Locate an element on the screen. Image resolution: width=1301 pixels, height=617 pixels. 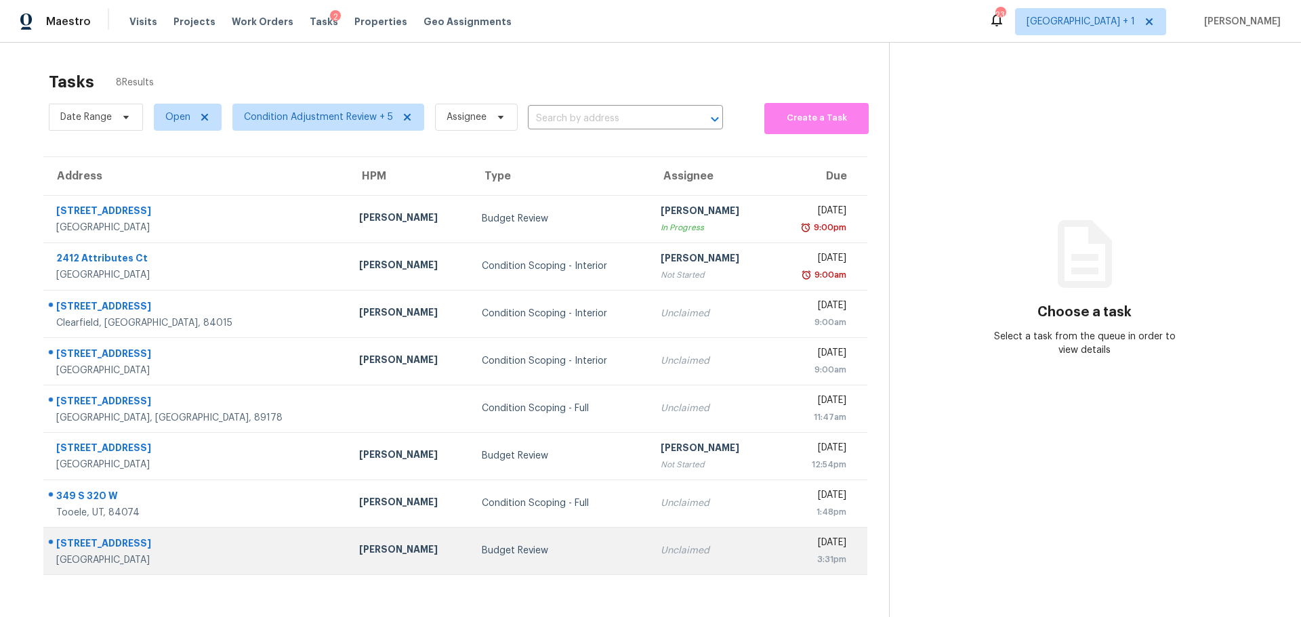
button: Open is located at coordinates (715, 119).